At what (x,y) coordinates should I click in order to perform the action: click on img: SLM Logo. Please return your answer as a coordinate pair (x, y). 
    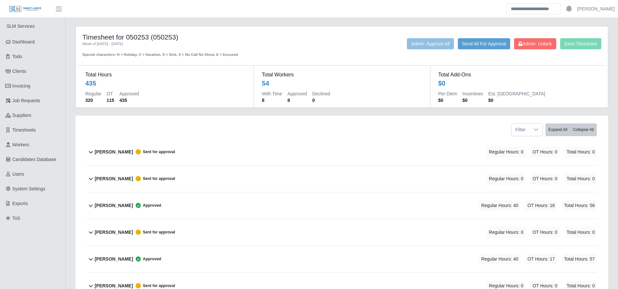
    Looking at the image, I should click on (26, 9).